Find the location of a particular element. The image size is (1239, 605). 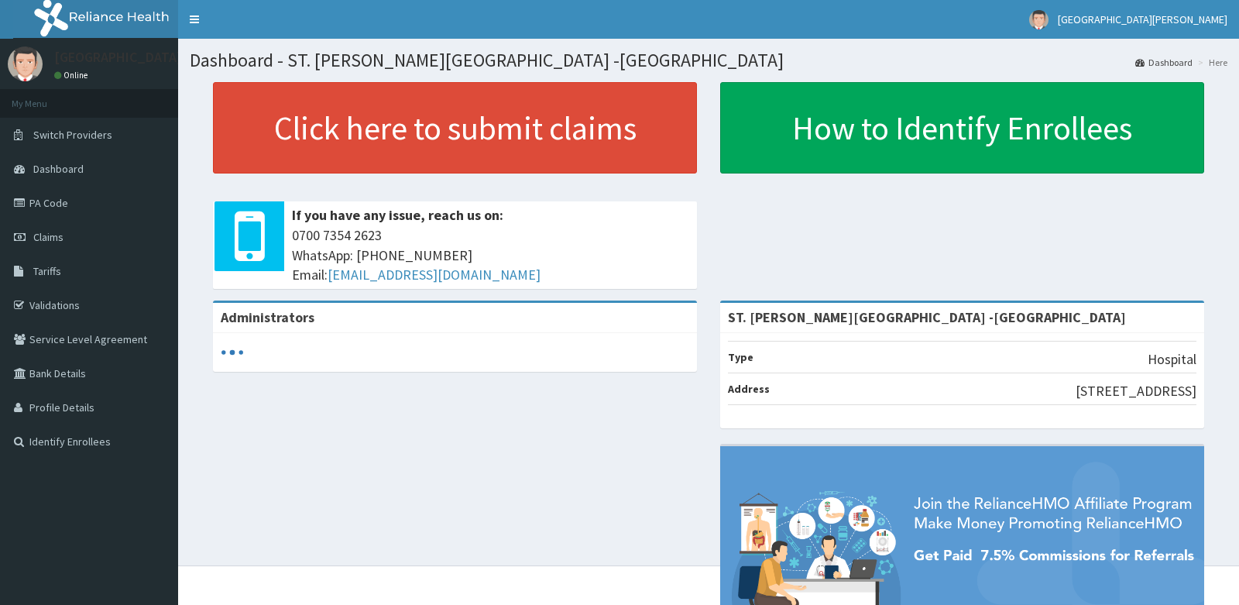

span: Switch Providers is located at coordinates (73, 135).